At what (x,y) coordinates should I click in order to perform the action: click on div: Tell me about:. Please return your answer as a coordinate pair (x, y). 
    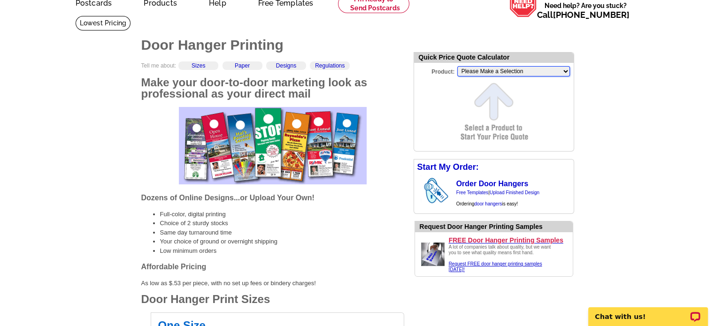
    Looking at the image, I should click on (273, 69).